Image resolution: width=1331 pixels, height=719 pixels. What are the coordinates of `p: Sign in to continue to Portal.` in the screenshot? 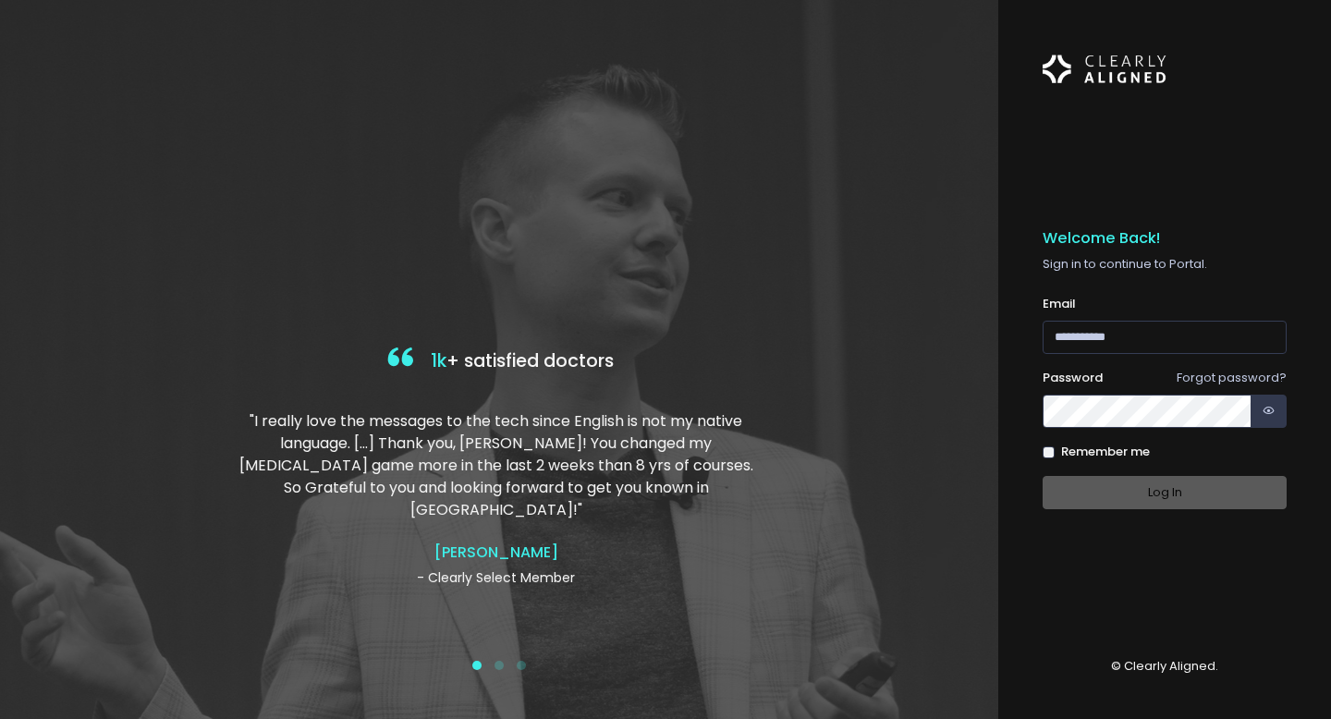 It's located at (1164, 264).